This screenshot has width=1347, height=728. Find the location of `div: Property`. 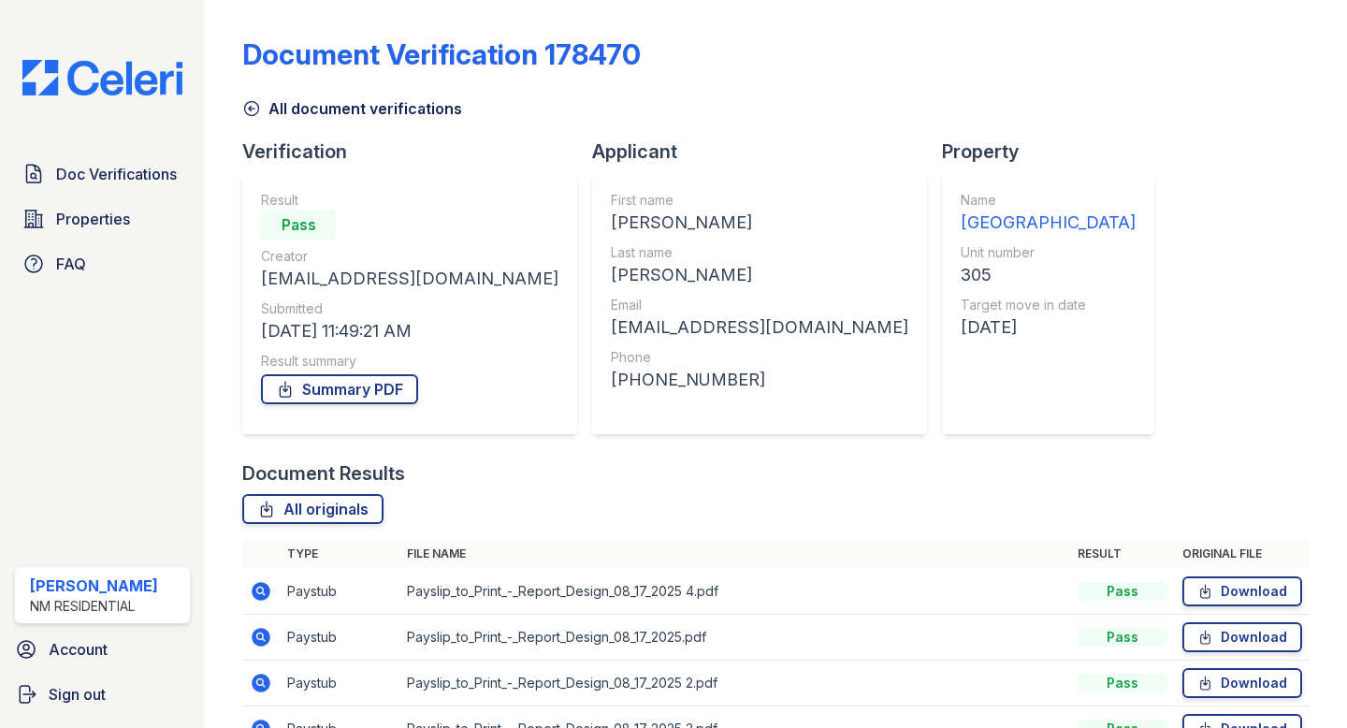

div: Property is located at coordinates (1055, 152).